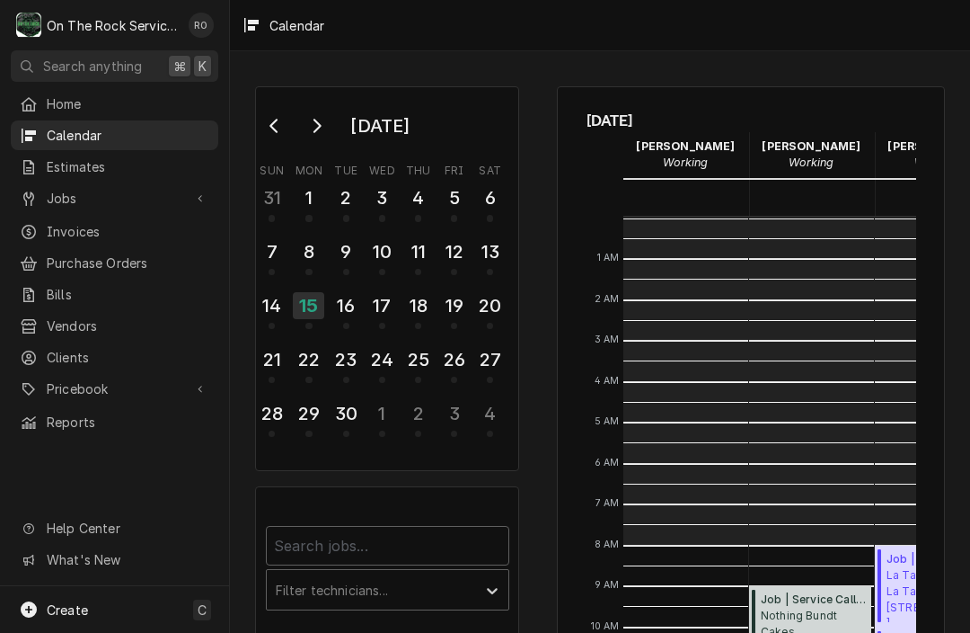 This screenshot has width=970, height=633. What do you see at coordinates (29, 25) in the screenshot?
I see `div: On The Rock Services's Avatar` at bounding box center [29, 25].